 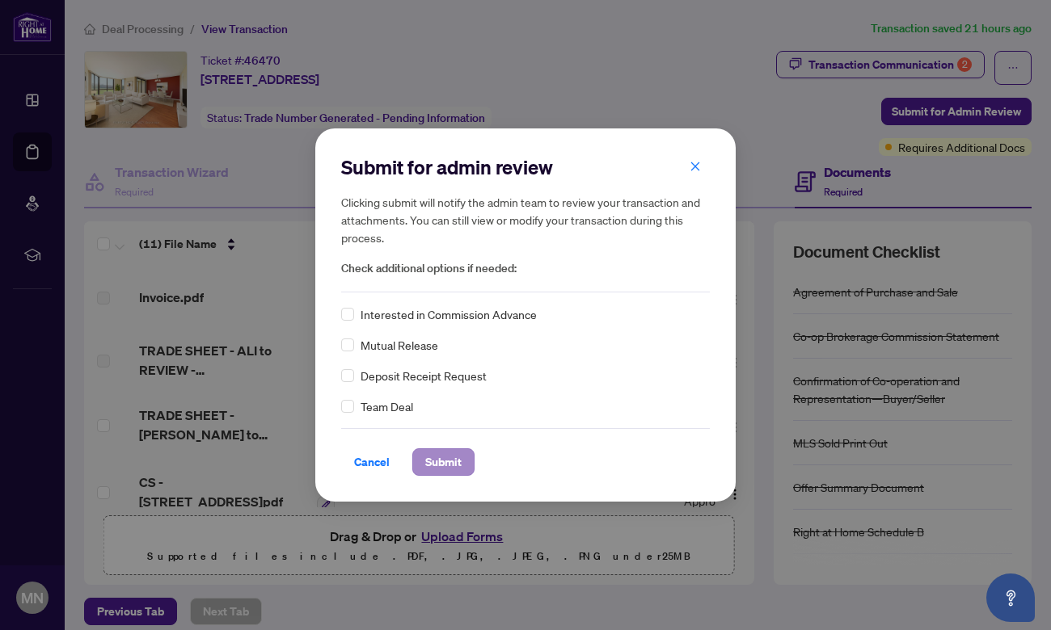 What do you see at coordinates (525, 220) in the screenshot?
I see `h5: Clicking submit will notify the admin team to review your transaction and attachments. You can st...` at bounding box center [525, 220].